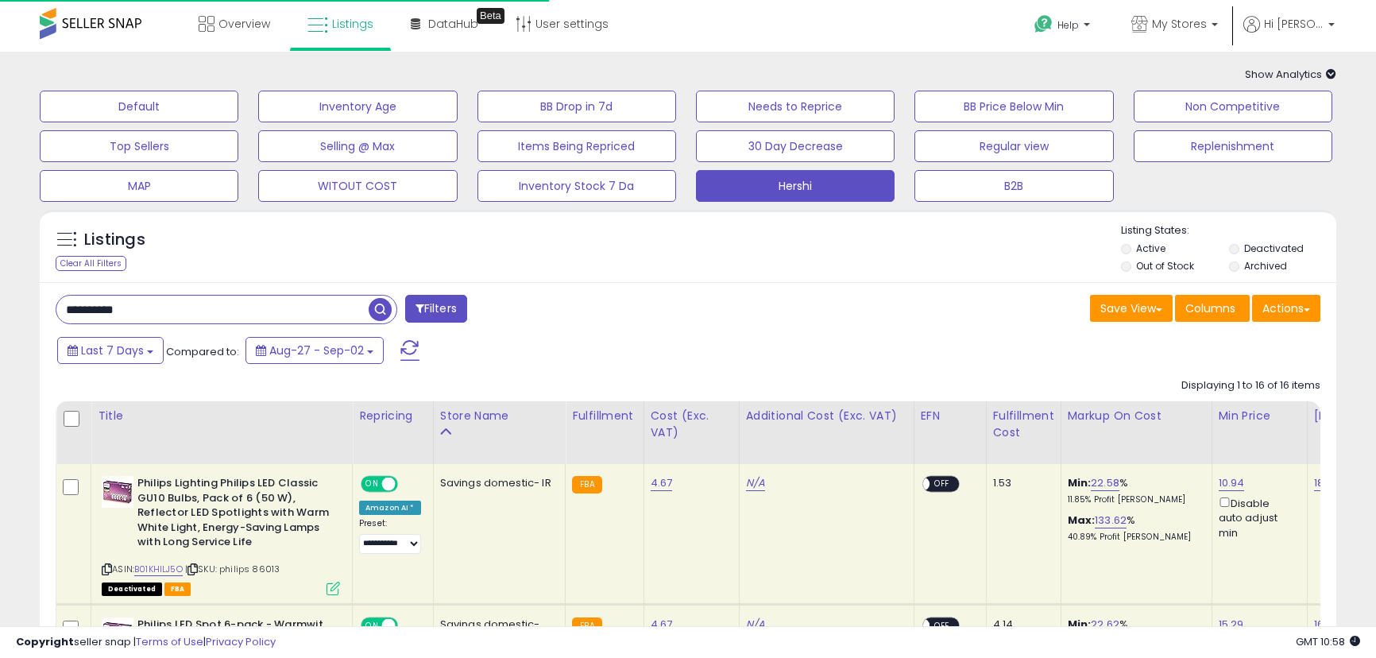  Describe the element at coordinates (1014, 186) in the screenshot. I see `button: B2B` at that location.